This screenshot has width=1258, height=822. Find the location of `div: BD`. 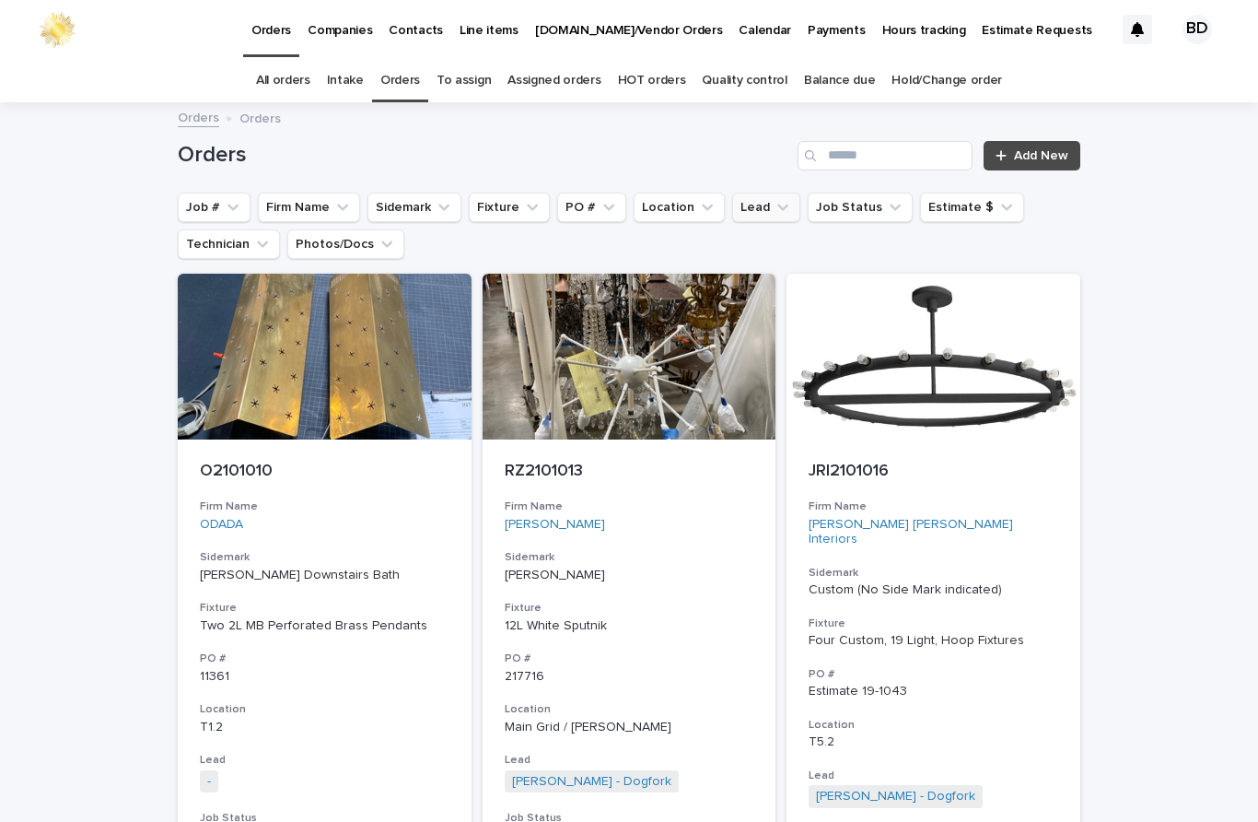

div: BD is located at coordinates (1197, 29).